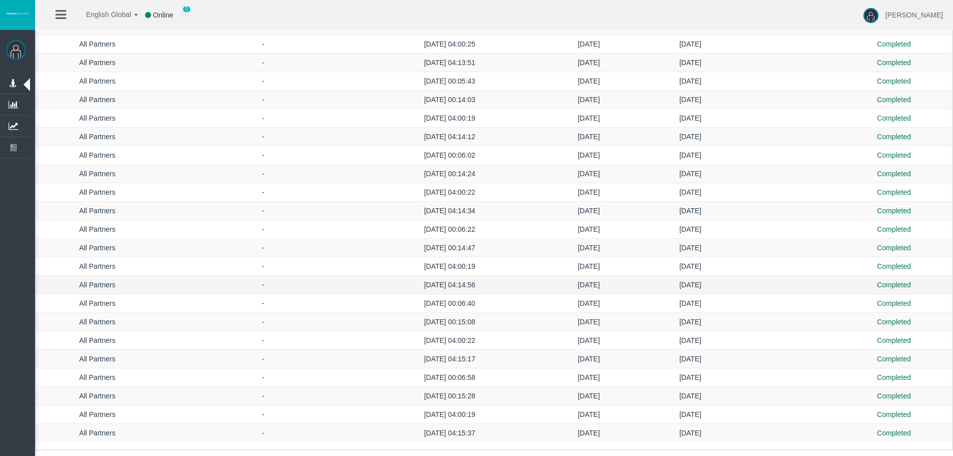 The image size is (953, 456). Describe the element at coordinates (184, 16) in the screenshot. I see `img: user_small.png` at that location.